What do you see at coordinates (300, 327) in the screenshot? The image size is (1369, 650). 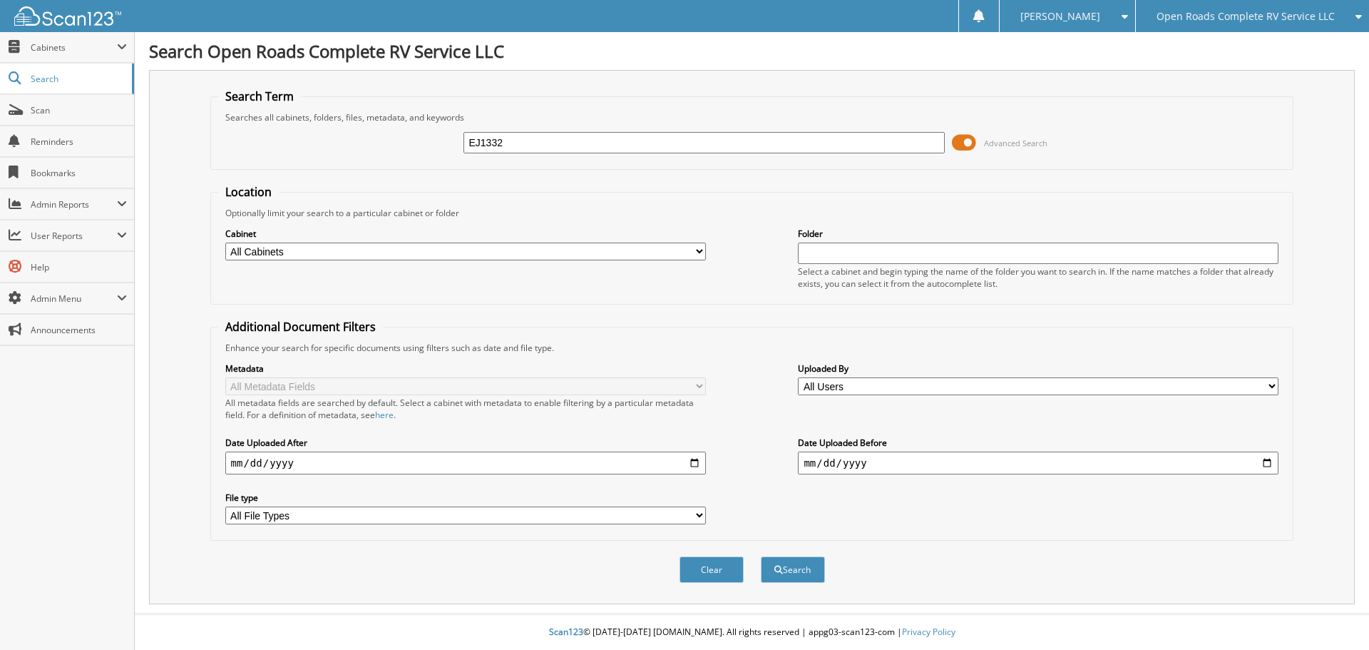 I see `legend: Additional Document Filters` at bounding box center [300, 327].